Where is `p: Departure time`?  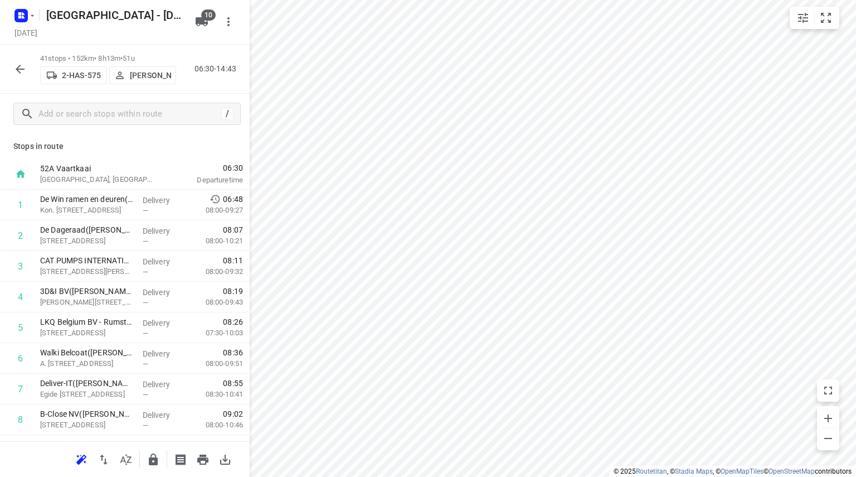 p: Departure time is located at coordinates (206, 180).